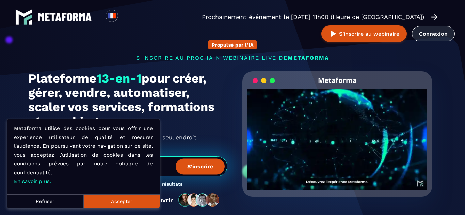 Image resolution: width=465 pixels, height=215 pixels. Describe the element at coordinates (200, 166) in the screenshot. I see `button: S’inscrire` at that location.